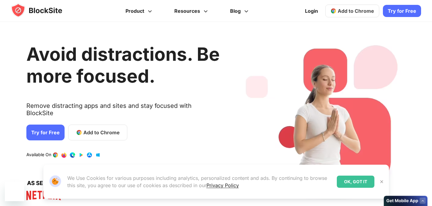  Describe the element at coordinates (199, 181) in the screenshot. I see `p: We Use Cookies for various purposes including analytics, personalized content and ads. By continu...` at that location.